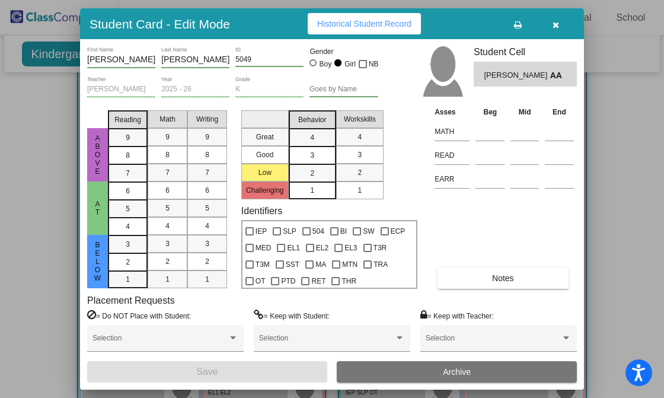 This screenshot has width=664, height=398. Describe the element at coordinates (350, 264) in the screenshot. I see `span: MTN` at that location.